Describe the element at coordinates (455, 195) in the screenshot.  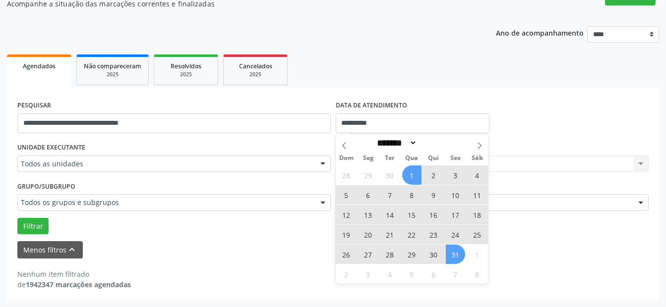
I see `span: Outubro 10, 2025` at that location.